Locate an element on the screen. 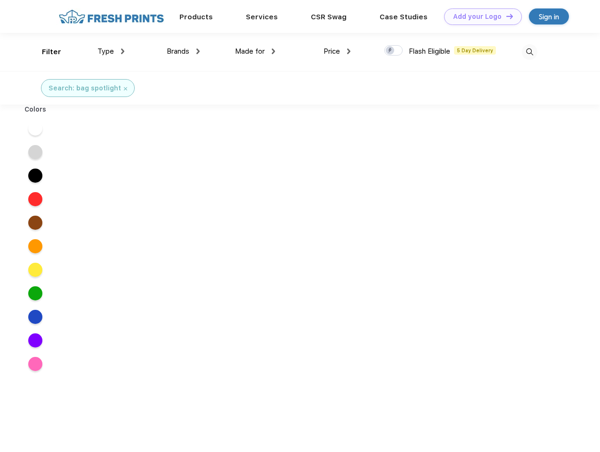 The height and width of the screenshot is (452, 600). img: desktop_search.svg is located at coordinates (529, 52).